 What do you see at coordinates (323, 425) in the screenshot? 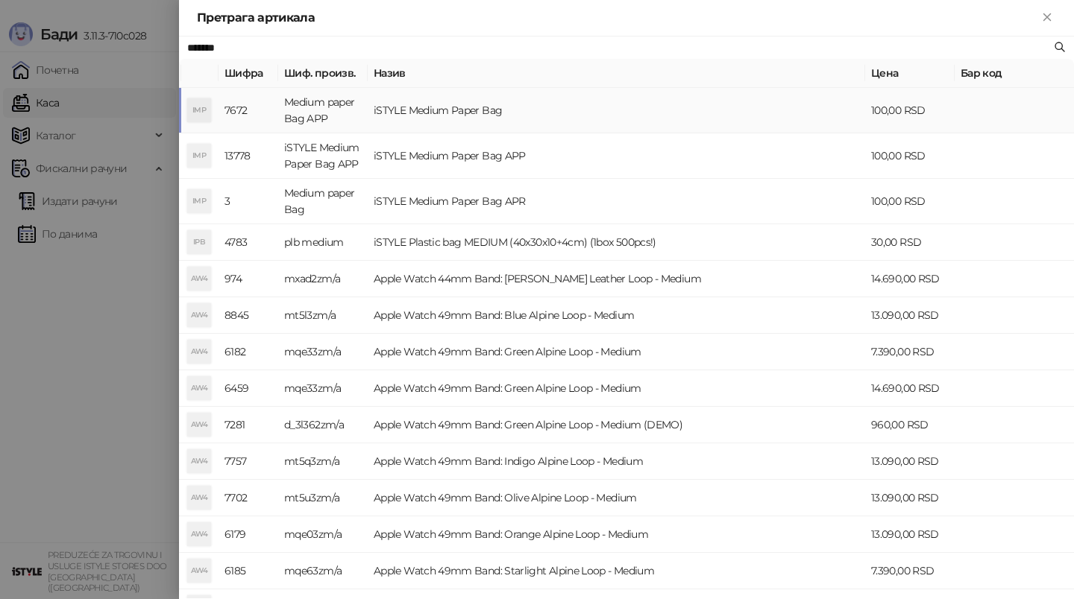
I see `td: d_3l362zm/a` at bounding box center [323, 425].